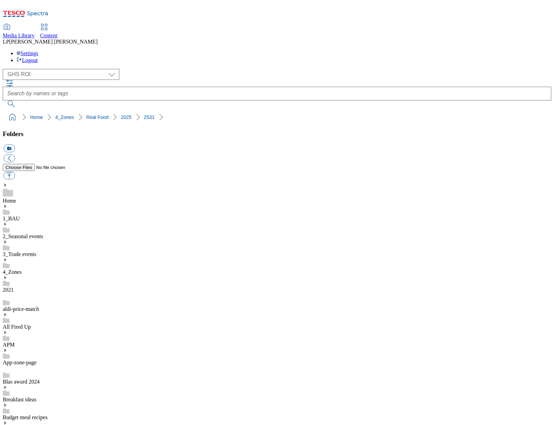 Image resolution: width=554 pixels, height=425 pixels. Describe the element at coordinates (6, 41) in the screenshot. I see `span: LP` at that location.